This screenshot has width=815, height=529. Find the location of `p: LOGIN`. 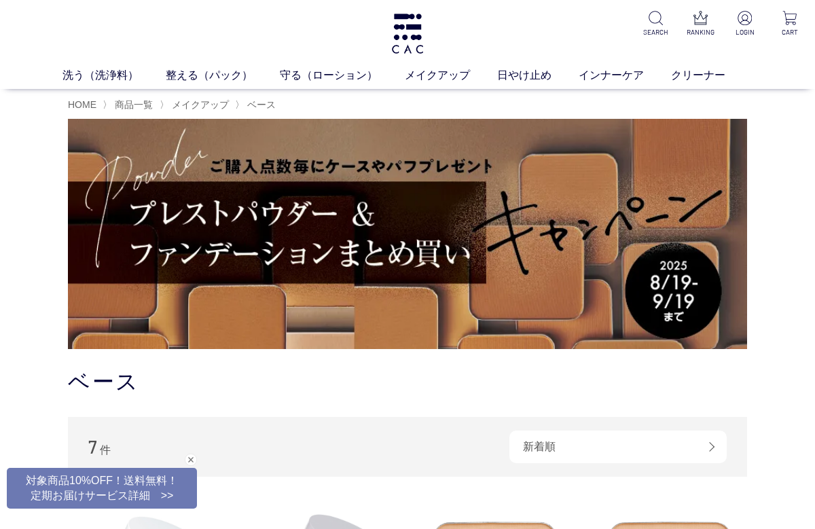

p: LOGIN is located at coordinates (745, 32).